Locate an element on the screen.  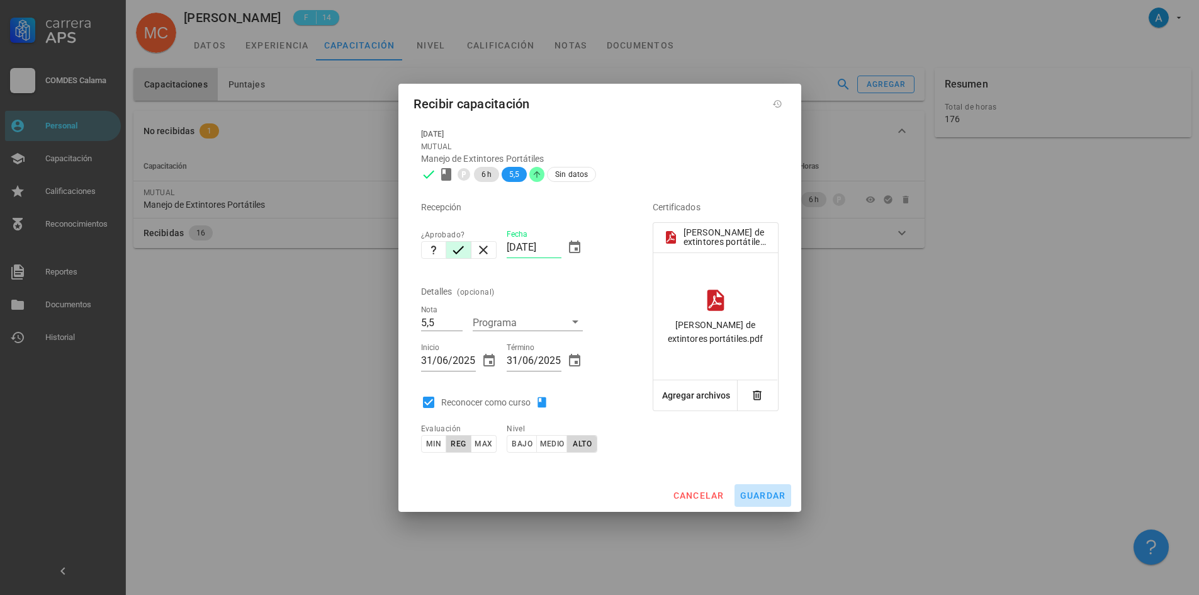
div: Reconocer como curso is located at coordinates (497, 402).